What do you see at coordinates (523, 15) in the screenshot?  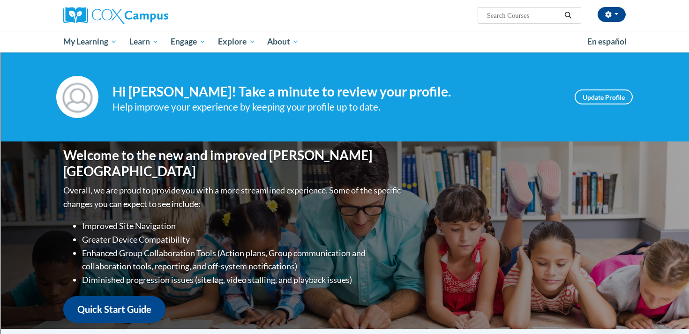 I see `input: Search Courses` at bounding box center [523, 15].